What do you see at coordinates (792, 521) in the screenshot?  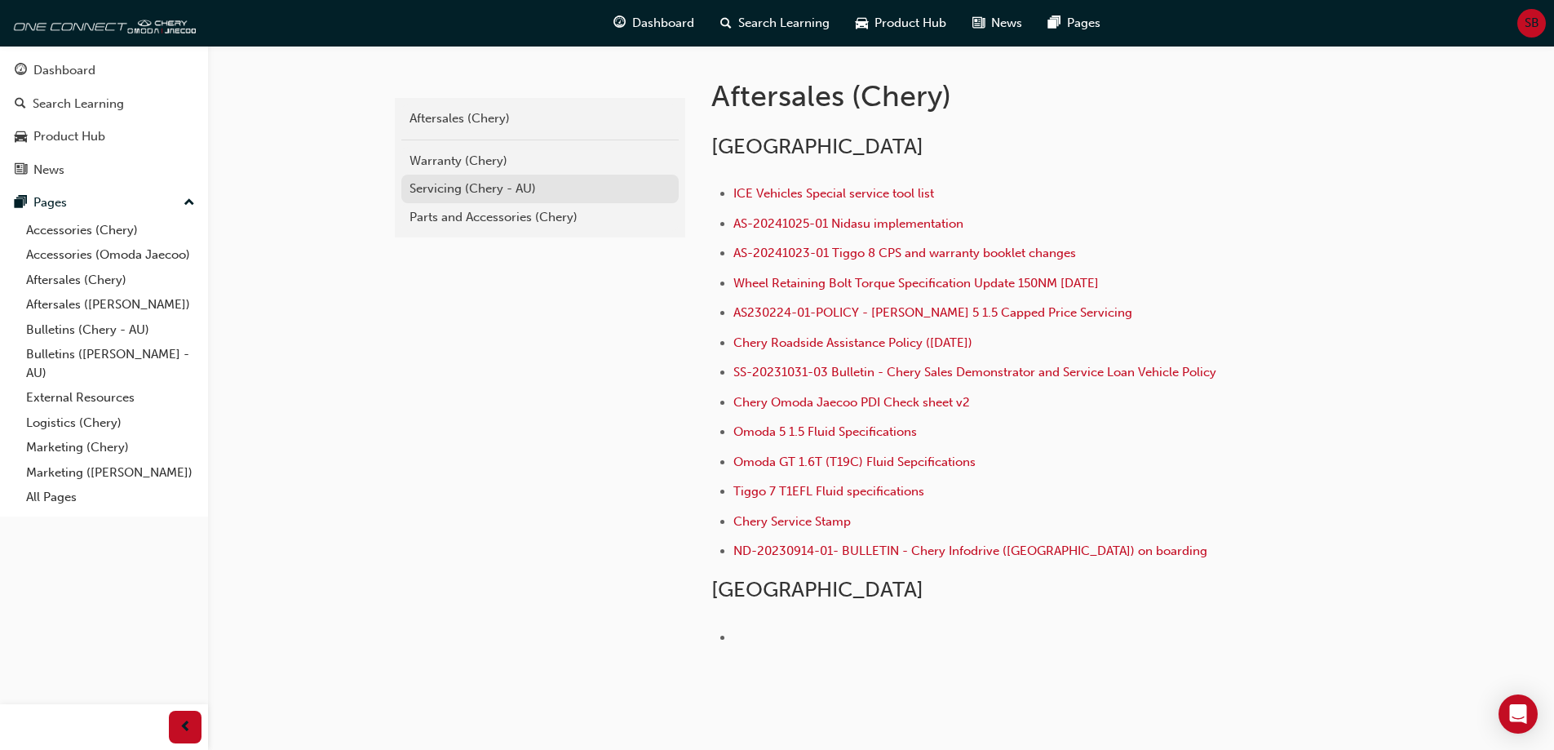 I see `span: Chery Service Stamp` at bounding box center [792, 521].